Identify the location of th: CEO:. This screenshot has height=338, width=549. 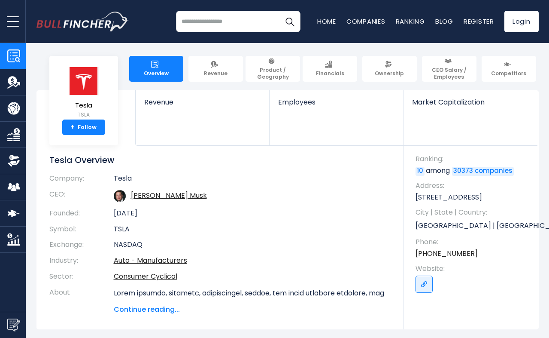
(82, 196).